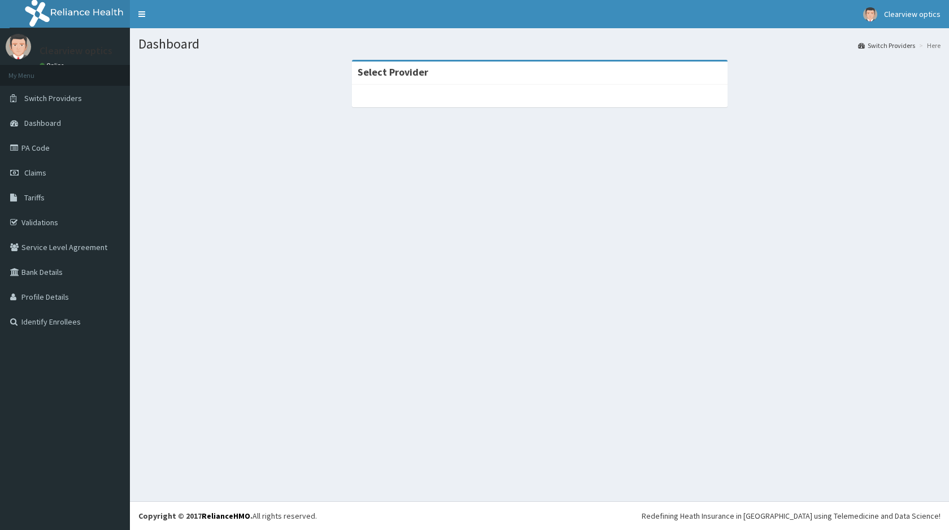 This screenshot has width=949, height=530. What do you see at coordinates (539, 44) in the screenshot?
I see `h1: Dashboard` at bounding box center [539, 44].